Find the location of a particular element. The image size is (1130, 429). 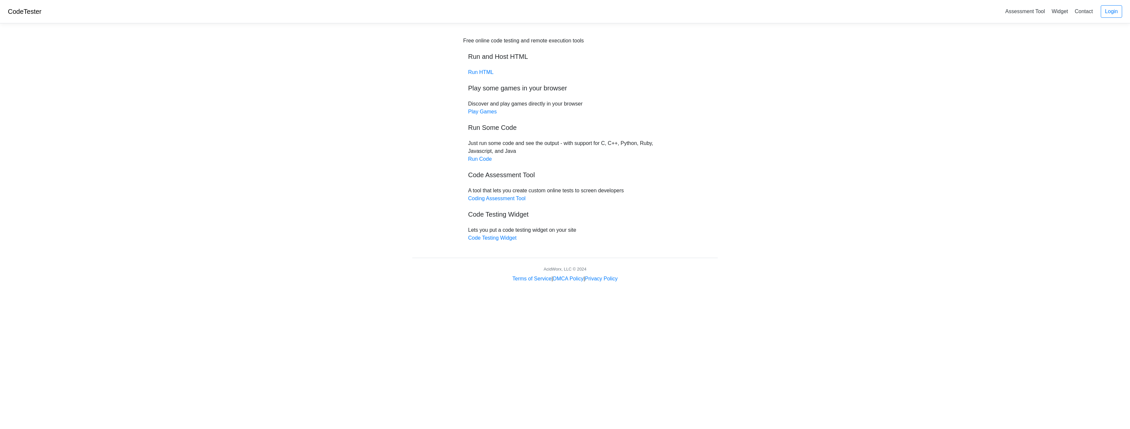

a: Play Games is located at coordinates (482, 111).